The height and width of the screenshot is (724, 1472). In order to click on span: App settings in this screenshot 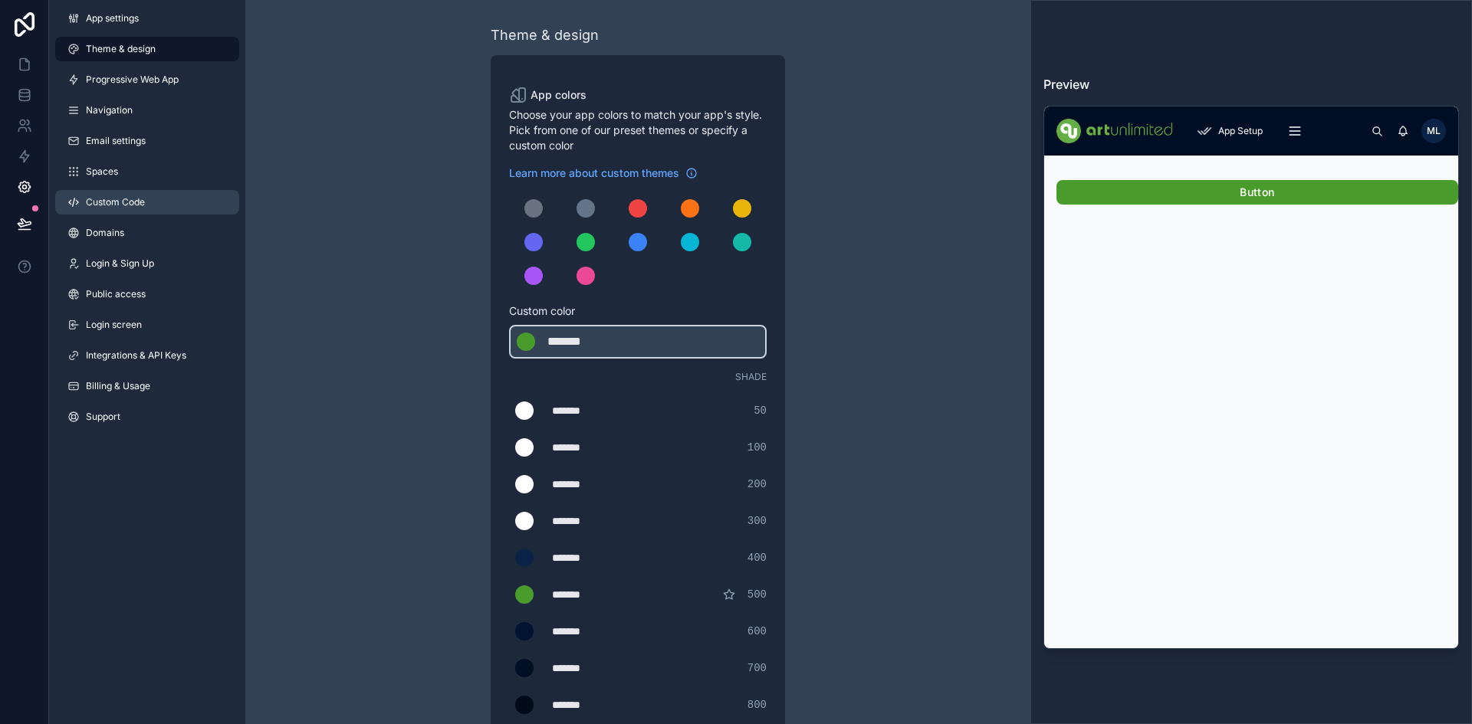, I will do `click(112, 18)`.